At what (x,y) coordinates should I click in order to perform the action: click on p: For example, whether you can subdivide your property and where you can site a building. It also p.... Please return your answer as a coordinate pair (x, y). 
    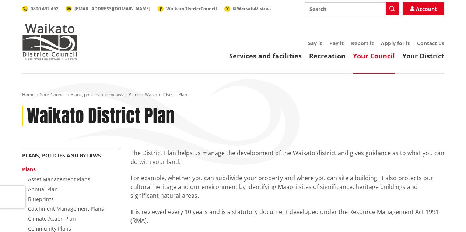
    Looking at the image, I should click on (287, 187).